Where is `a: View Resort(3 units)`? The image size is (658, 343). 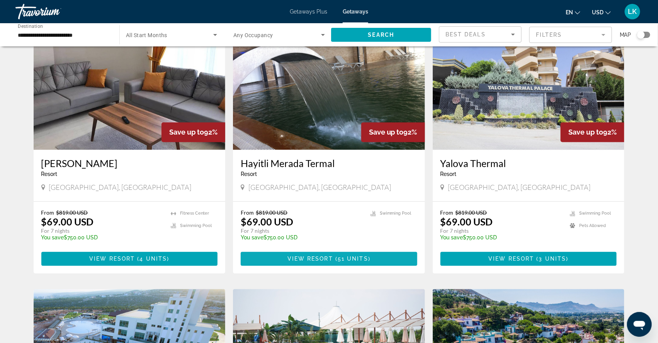
a: View Resort(3 units) is located at coordinates (529, 259).